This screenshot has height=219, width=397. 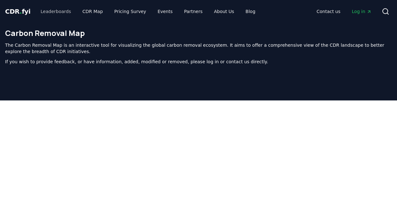 What do you see at coordinates (362, 11) in the screenshot?
I see `a: Log in` at bounding box center [362, 11].